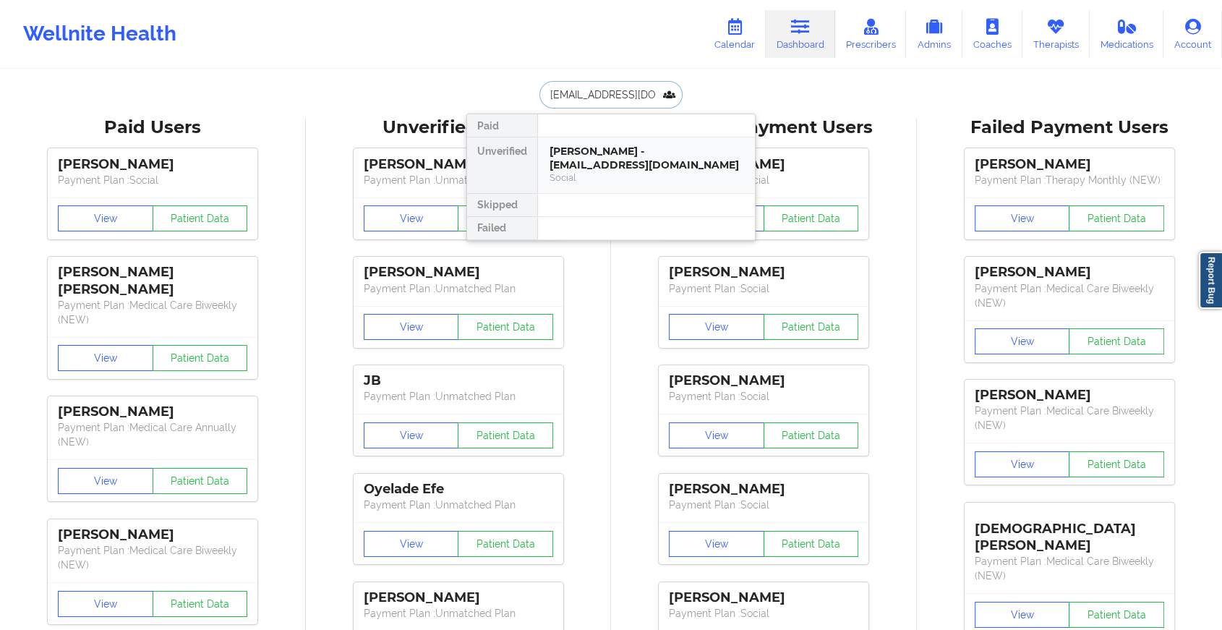 Image resolution: width=1222 pixels, height=630 pixels. What do you see at coordinates (870, 34) in the screenshot?
I see `a: Prescribers` at bounding box center [870, 34].